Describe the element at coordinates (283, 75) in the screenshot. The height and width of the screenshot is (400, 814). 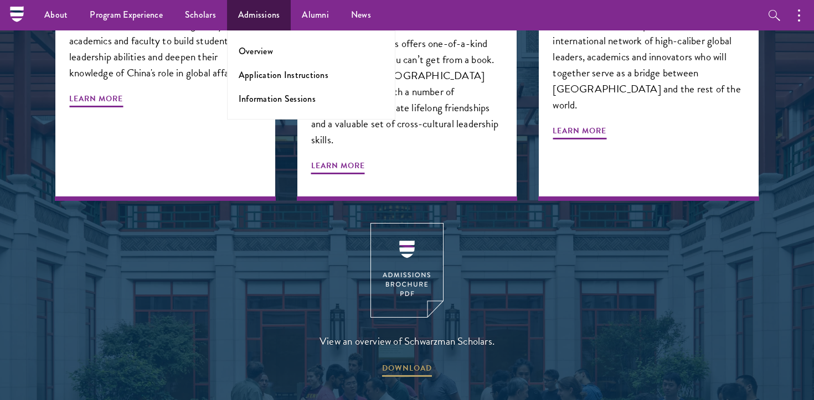
I see `a: Application Instructions` at that location.